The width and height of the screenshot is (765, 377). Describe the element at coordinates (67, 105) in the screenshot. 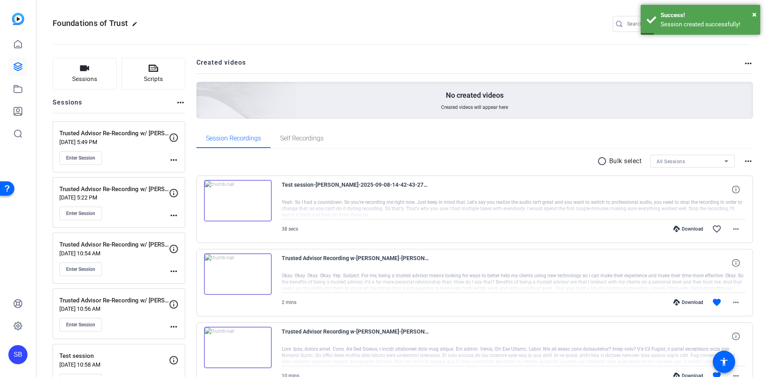

I see `h2: Sessions` at that location.